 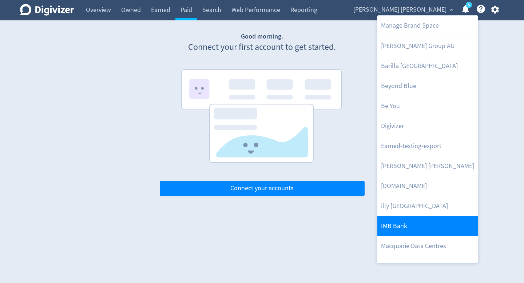 What do you see at coordinates (428, 246) in the screenshot?
I see `a: Macquarie Data Centres` at bounding box center [428, 246].